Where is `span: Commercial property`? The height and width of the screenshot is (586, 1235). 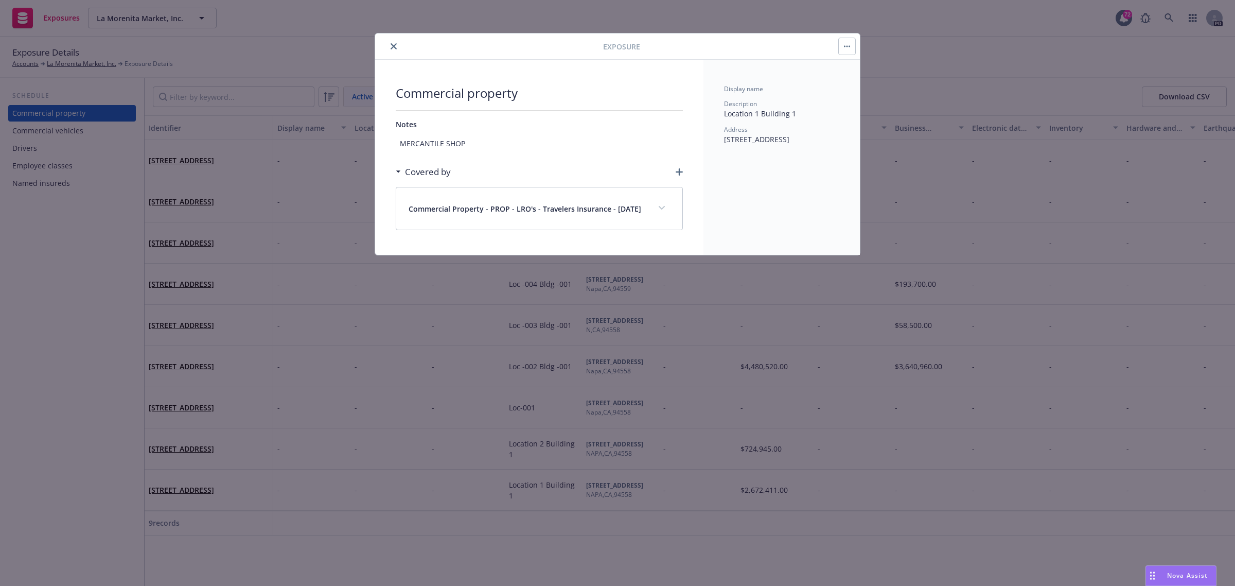
span: Commercial property is located at coordinates (539, 93).